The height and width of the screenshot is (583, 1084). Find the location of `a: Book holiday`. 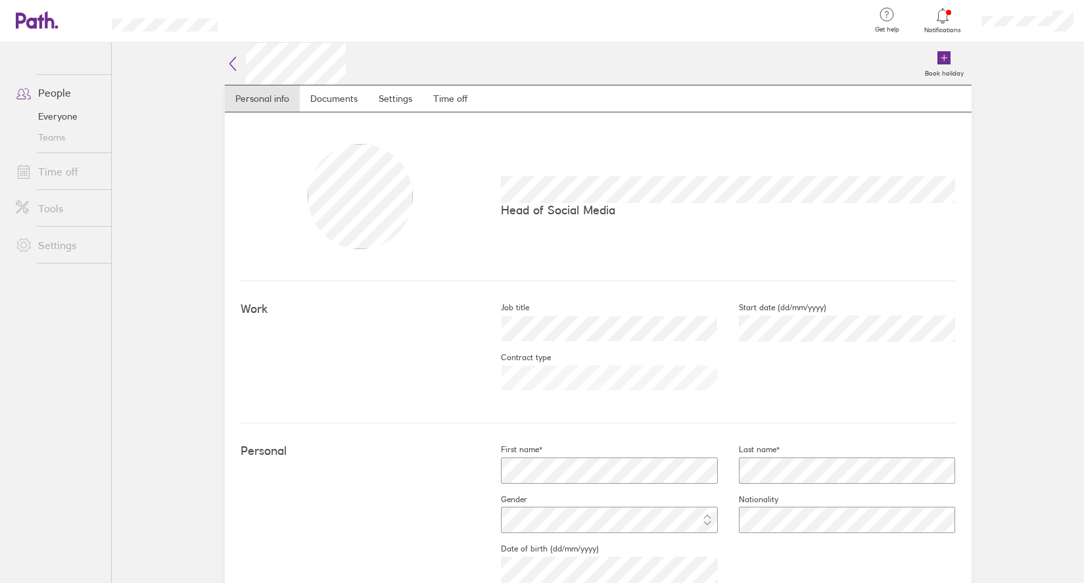

a: Book holiday is located at coordinates (944, 64).